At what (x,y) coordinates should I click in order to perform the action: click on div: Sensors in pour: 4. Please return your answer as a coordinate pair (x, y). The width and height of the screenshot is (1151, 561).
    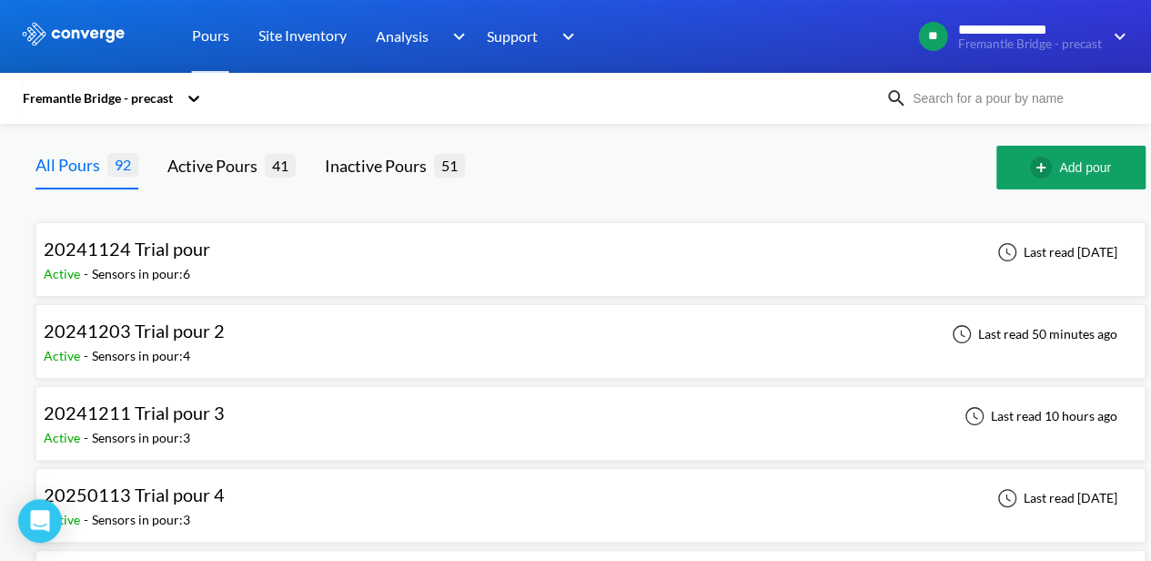
    Looking at the image, I should click on (141, 356).